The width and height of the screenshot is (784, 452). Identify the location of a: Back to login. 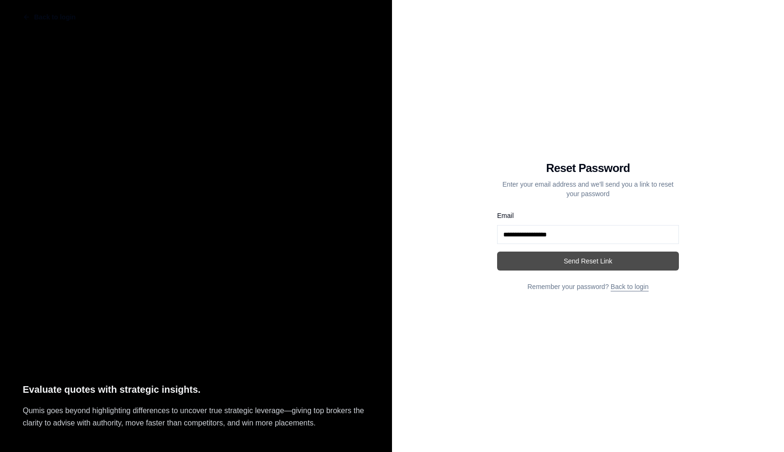
(630, 286).